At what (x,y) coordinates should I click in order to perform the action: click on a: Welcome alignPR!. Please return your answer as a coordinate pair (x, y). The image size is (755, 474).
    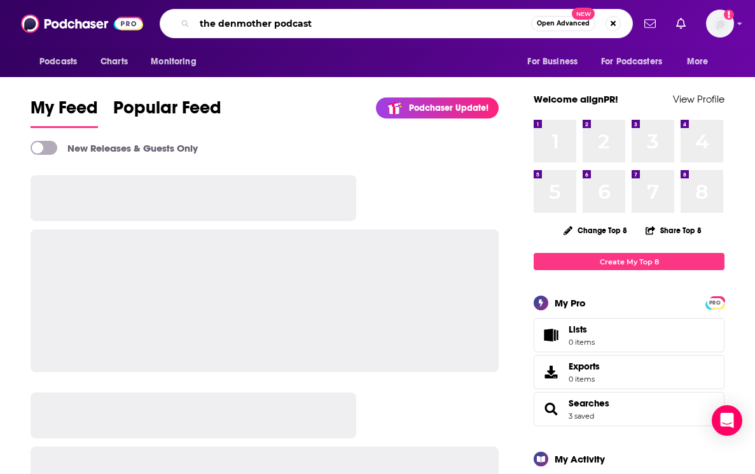
    Looking at the image, I should click on (576, 99).